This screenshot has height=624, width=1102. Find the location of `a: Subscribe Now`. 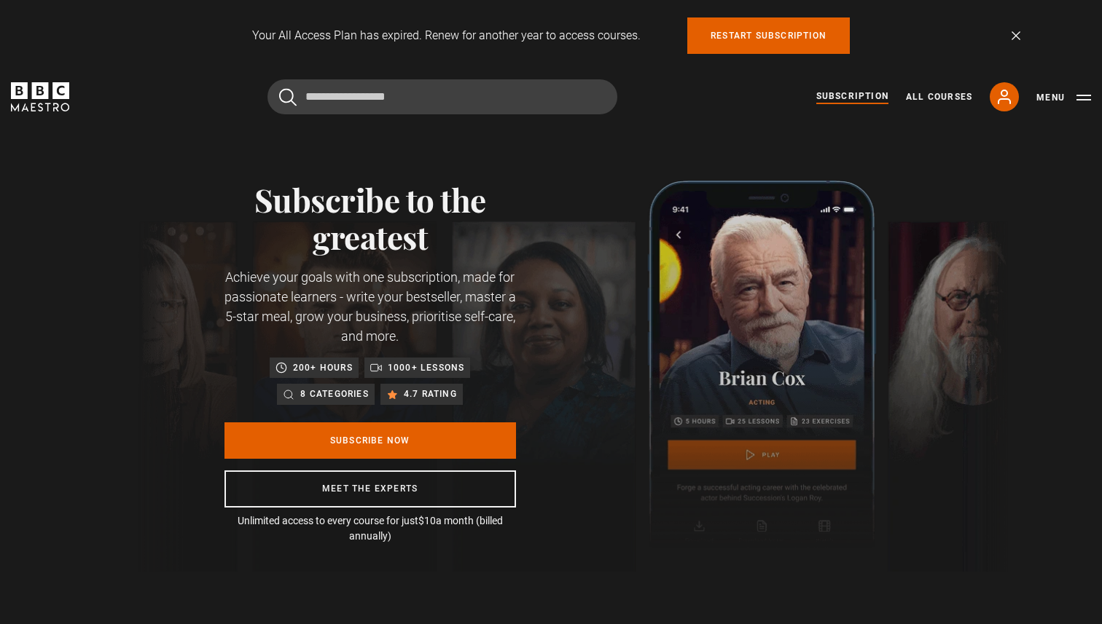

a: Subscribe Now is located at coordinates (370, 441).